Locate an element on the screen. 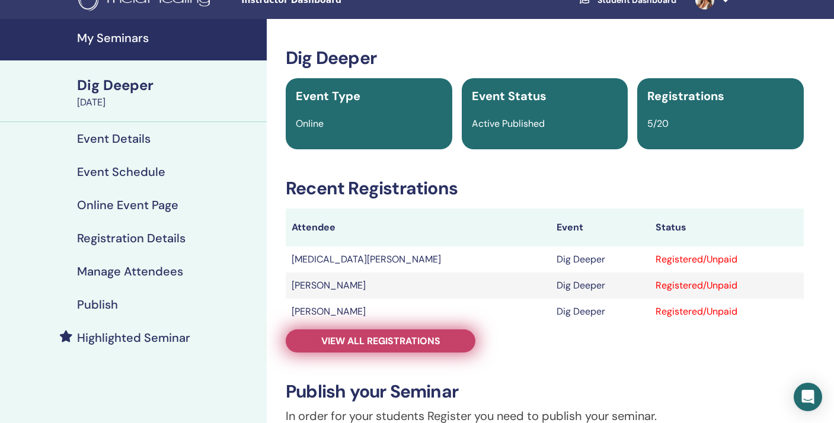 This screenshot has width=834, height=423. span: Event Status is located at coordinates (509, 96).